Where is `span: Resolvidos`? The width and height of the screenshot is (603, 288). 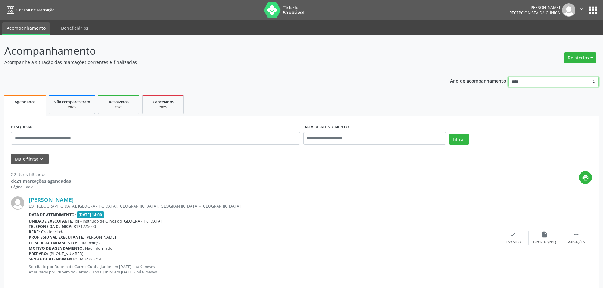
span: Resolvidos is located at coordinates (119, 102).